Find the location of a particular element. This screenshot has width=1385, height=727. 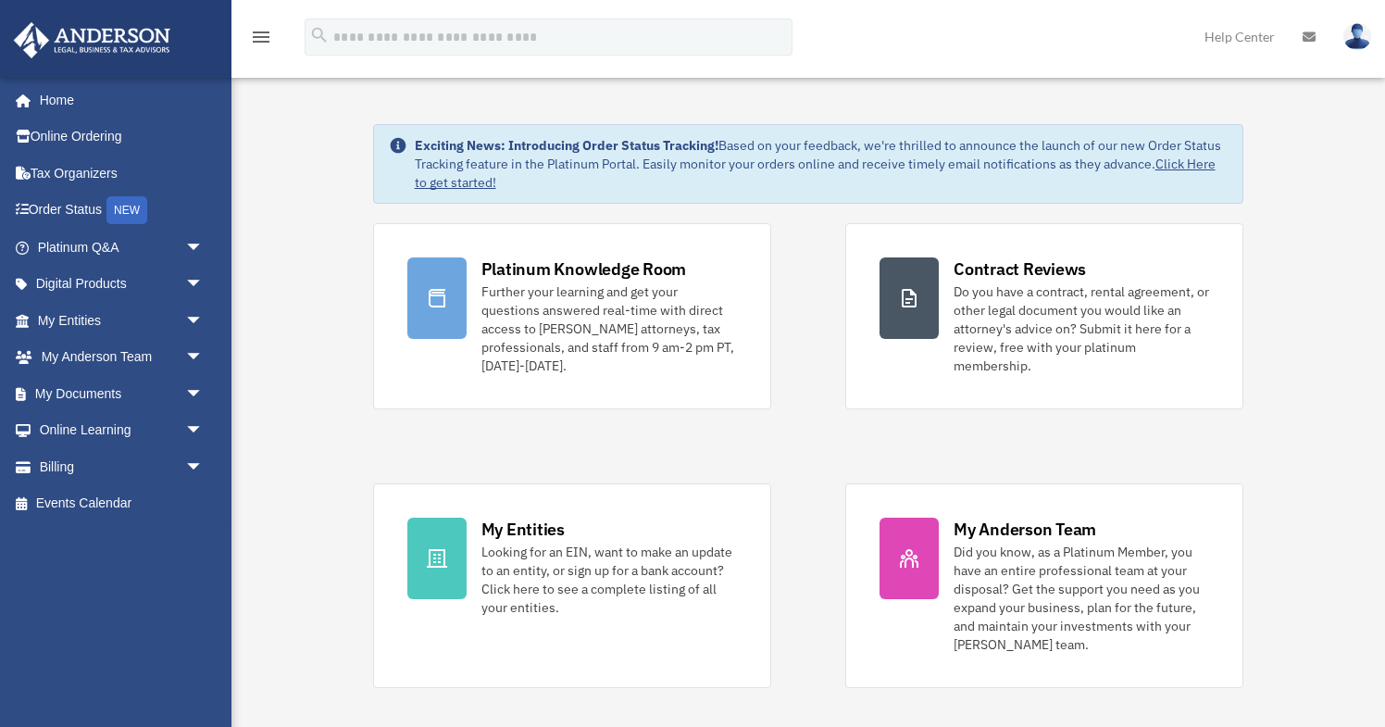

div: Based on your feedback, we're thrilled to announce the launch of our new Order Status Tracking fe... is located at coordinates (821, 164).